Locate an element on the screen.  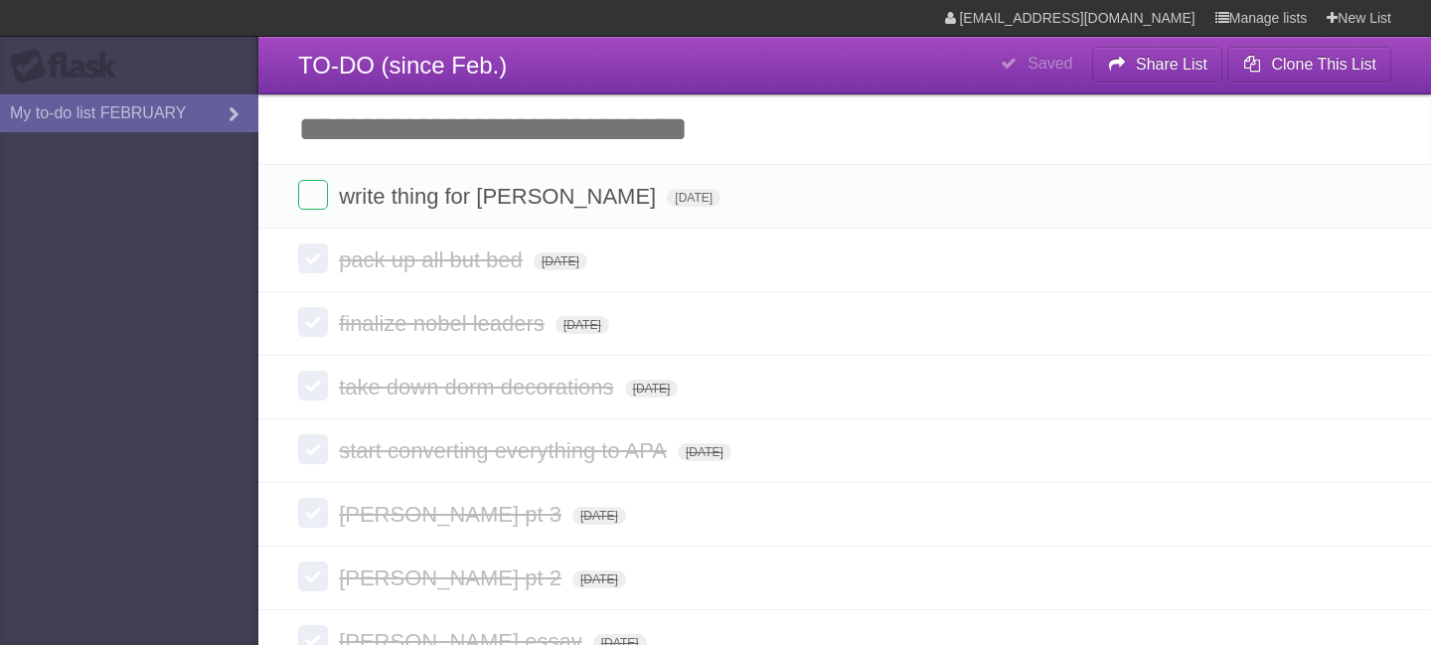
div: Flask is located at coordinates (70, 67).